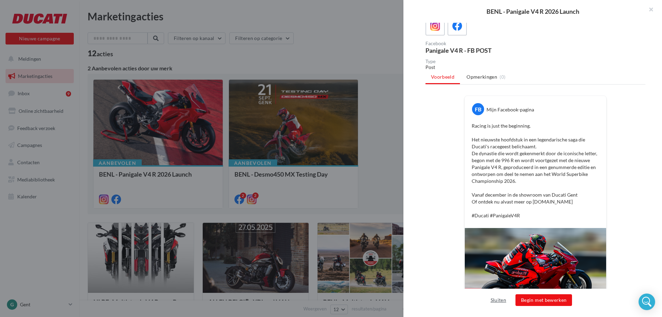 This screenshot has width=662, height=317. What do you see at coordinates (544, 300) in the screenshot?
I see `button: Begin met bewerken` at bounding box center [544, 300].